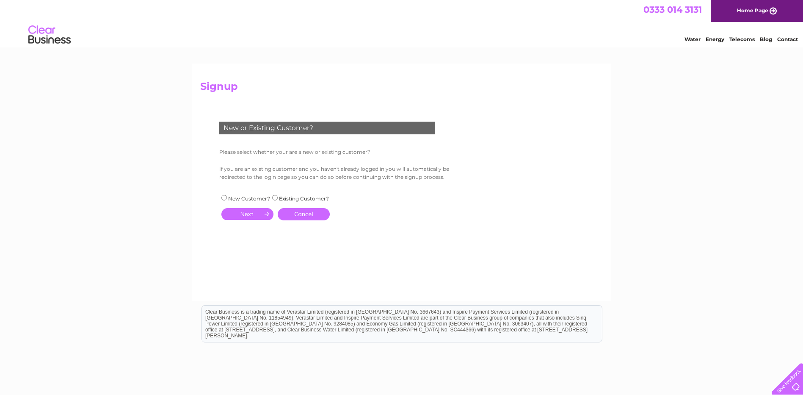 Image resolution: width=803 pixels, height=395 pixels. What do you see at coordinates (693, 39) in the screenshot?
I see `a: Water` at bounding box center [693, 39].